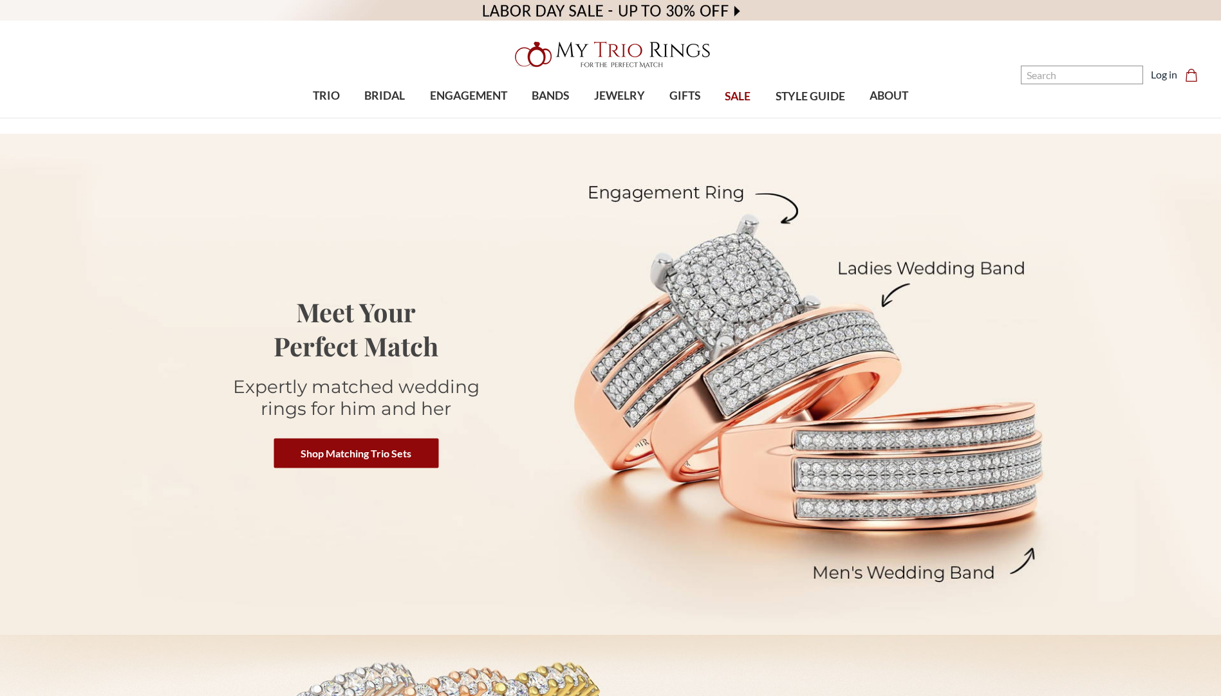  I want to click on span: ENGAGEMENT, so click(469, 96).